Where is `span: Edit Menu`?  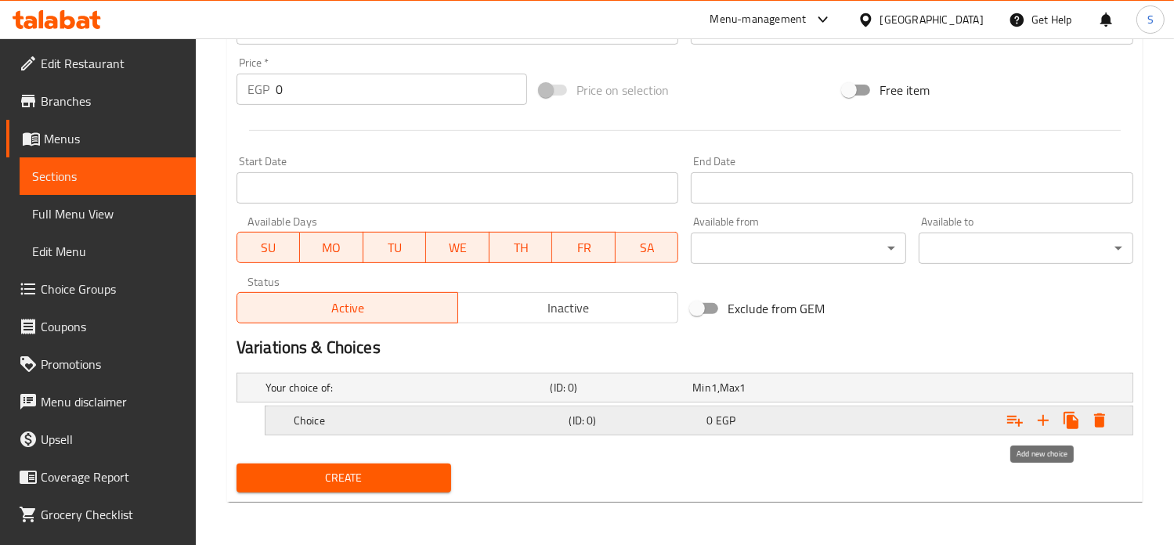 span: Edit Menu is located at coordinates (107, 251).